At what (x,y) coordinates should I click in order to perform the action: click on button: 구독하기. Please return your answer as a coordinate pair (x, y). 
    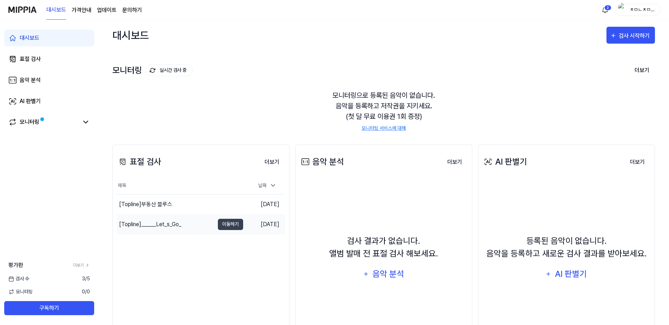
    Looking at the image, I should click on (49, 308).